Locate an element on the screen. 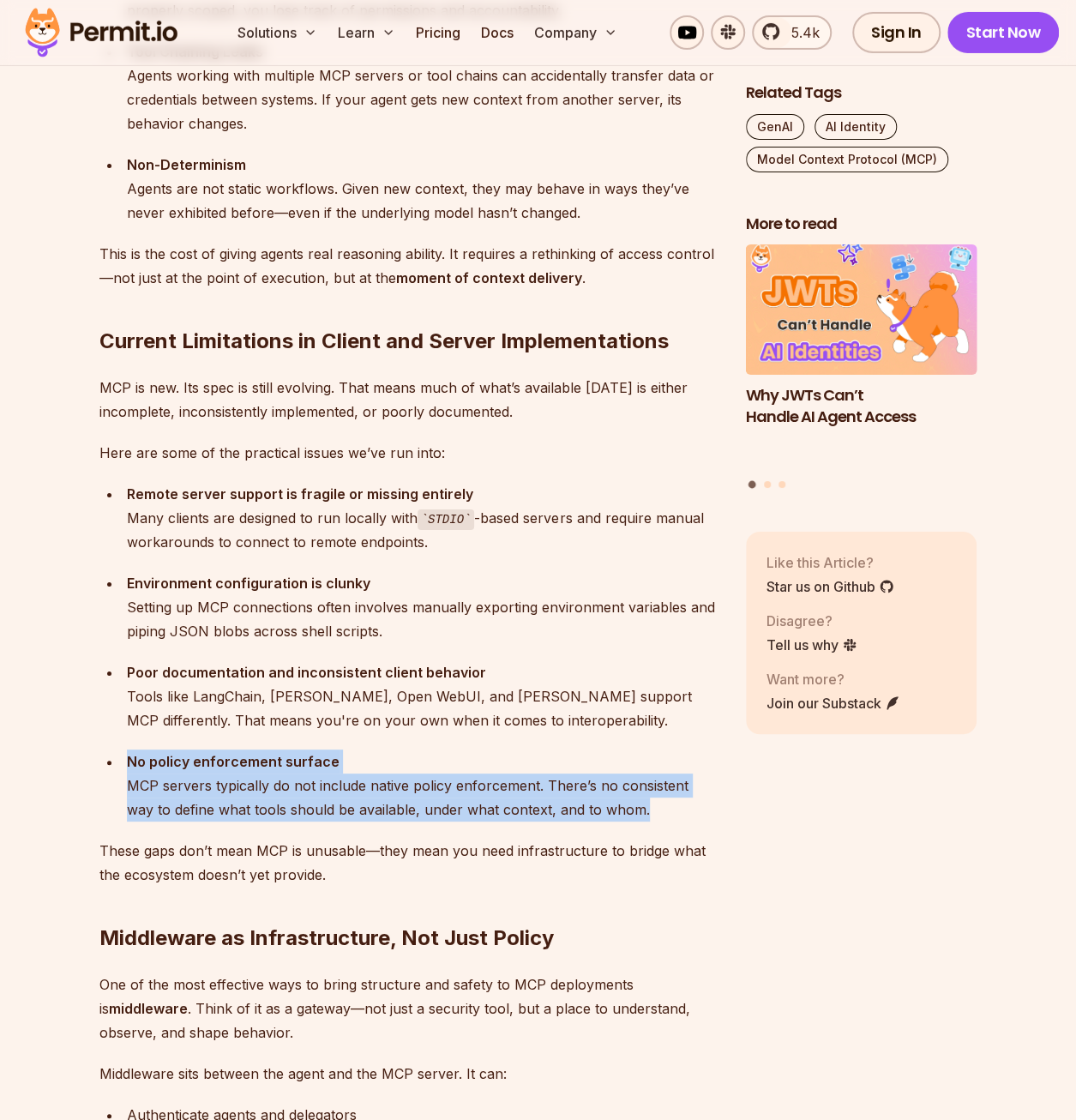  a: Docs is located at coordinates (497, 33).